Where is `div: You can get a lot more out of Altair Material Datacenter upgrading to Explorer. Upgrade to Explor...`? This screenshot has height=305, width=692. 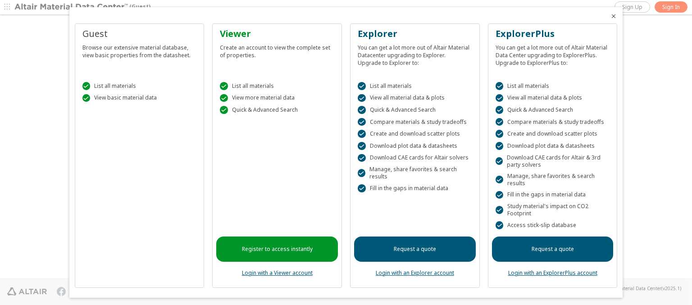
div: You can get a lot more out of Altair Material Datacenter upgrading to Explorer. Upgrade to Explor... is located at coordinates (415, 53).